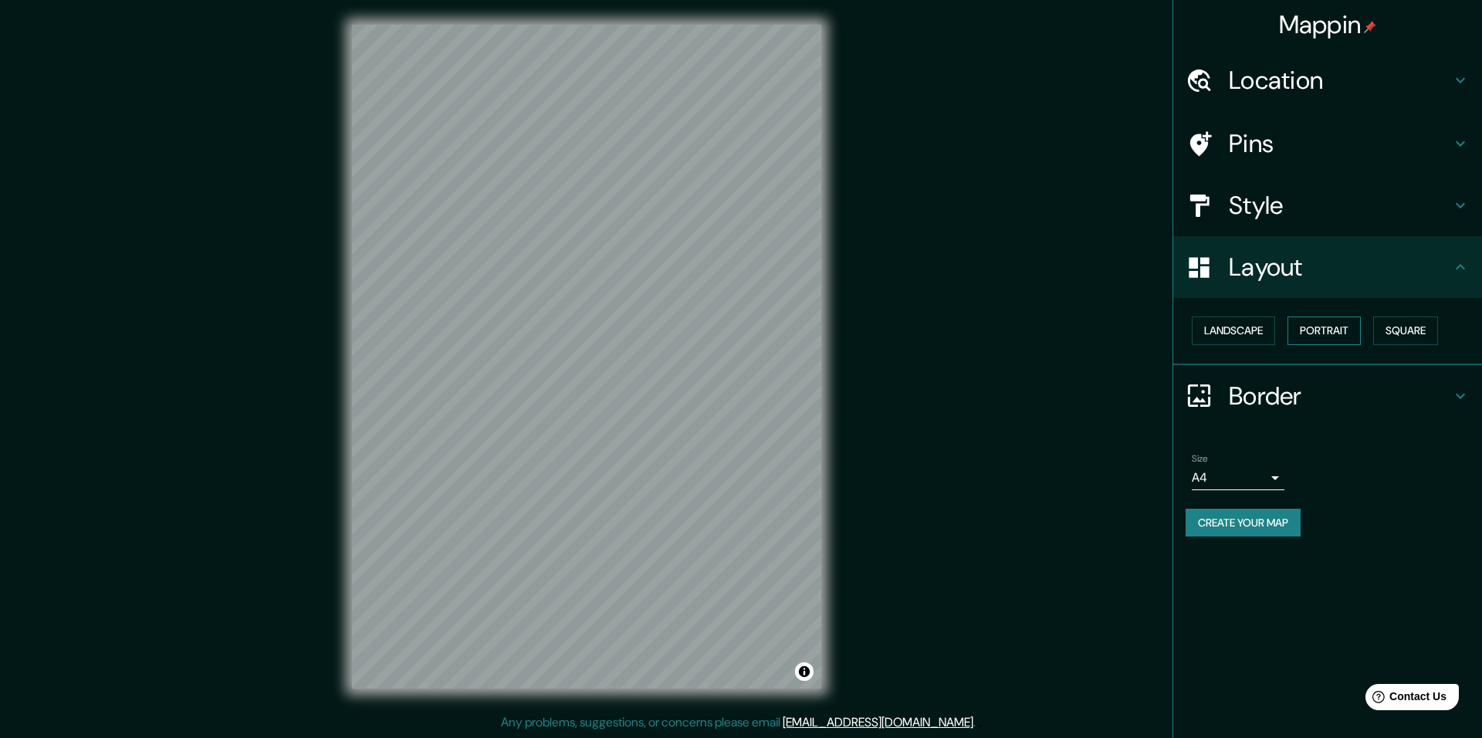 This screenshot has width=1482, height=738. What do you see at coordinates (1340, 396) in the screenshot?
I see `h4: Border` at bounding box center [1340, 396].